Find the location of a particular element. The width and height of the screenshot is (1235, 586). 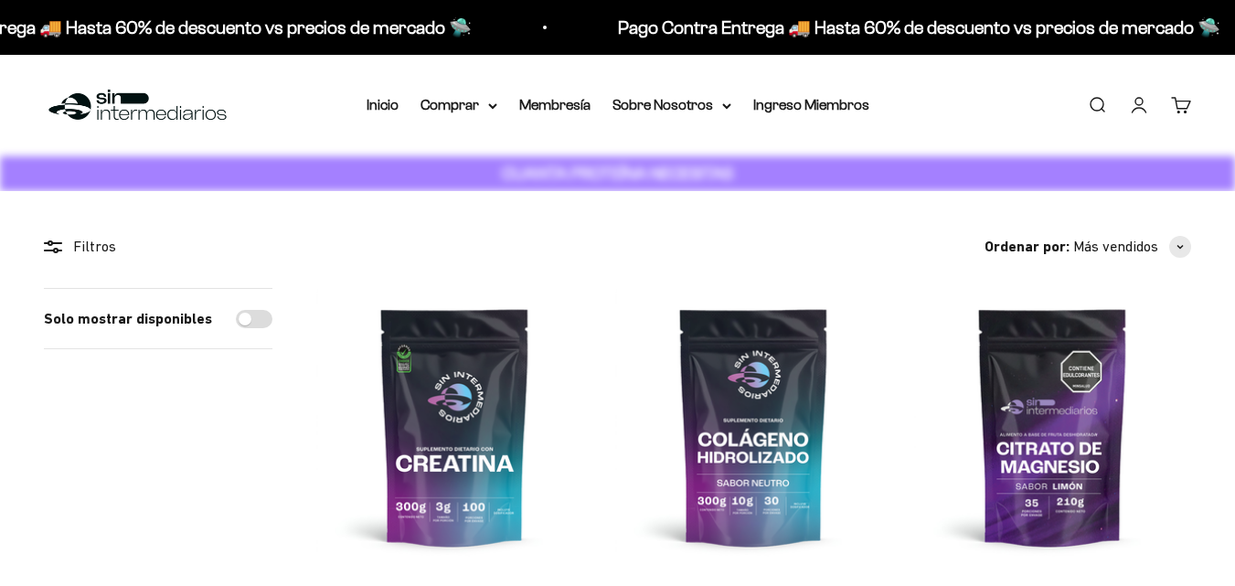

a: Inicio is located at coordinates (382, 104).